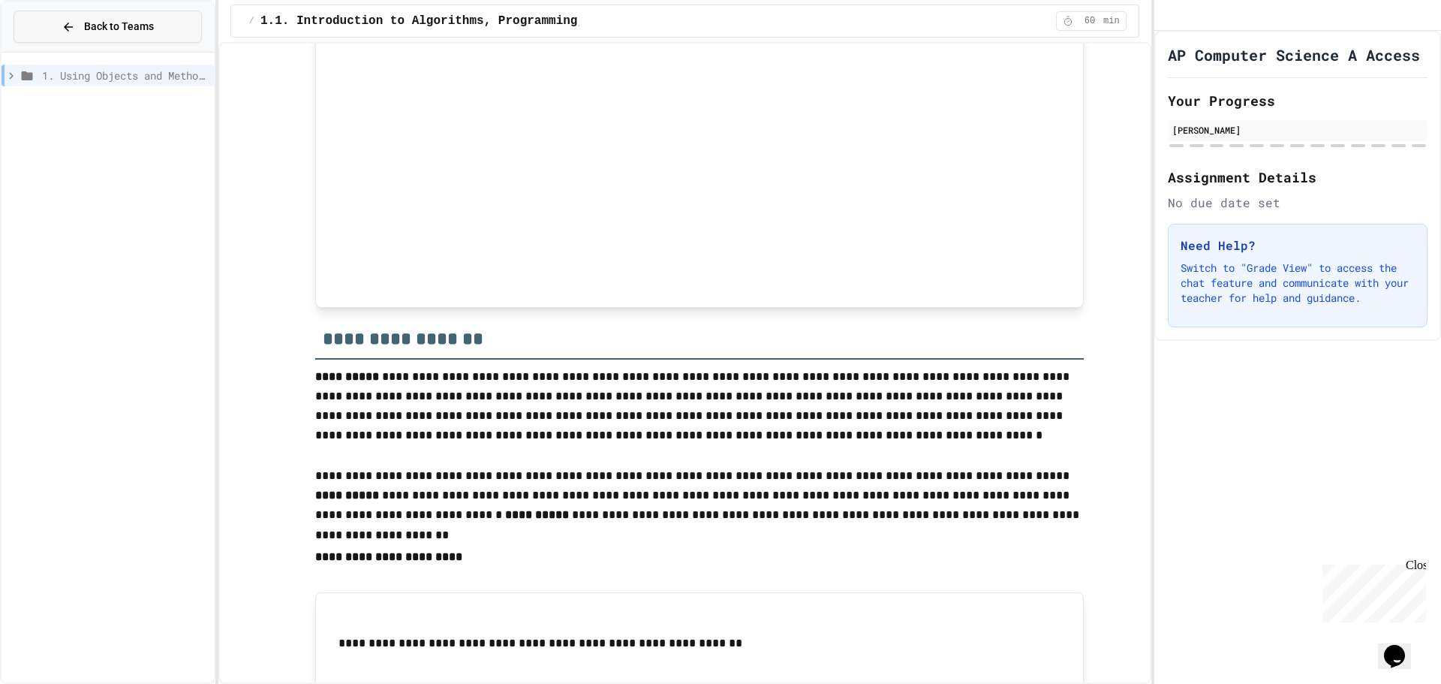  Describe the element at coordinates (1298, 283) in the screenshot. I see `p: Switch to "Grade View" to access the chat feature and communicate with your teacher for help and ...` at that location.